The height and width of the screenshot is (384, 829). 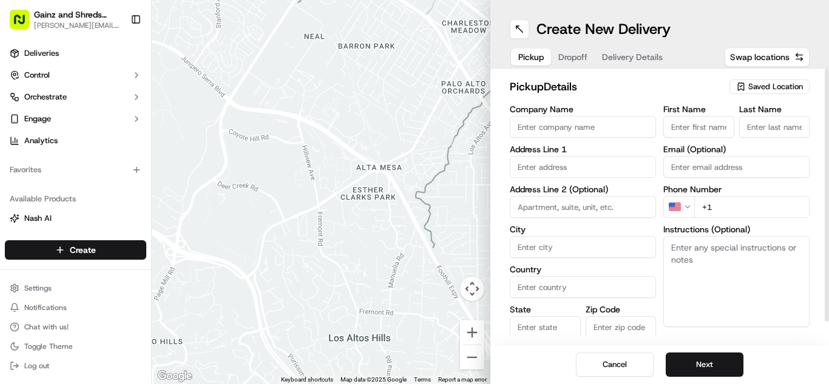 What do you see at coordinates (125, 84) in the screenshot?
I see `input: Got a question? Start typing here...` at bounding box center [125, 84].